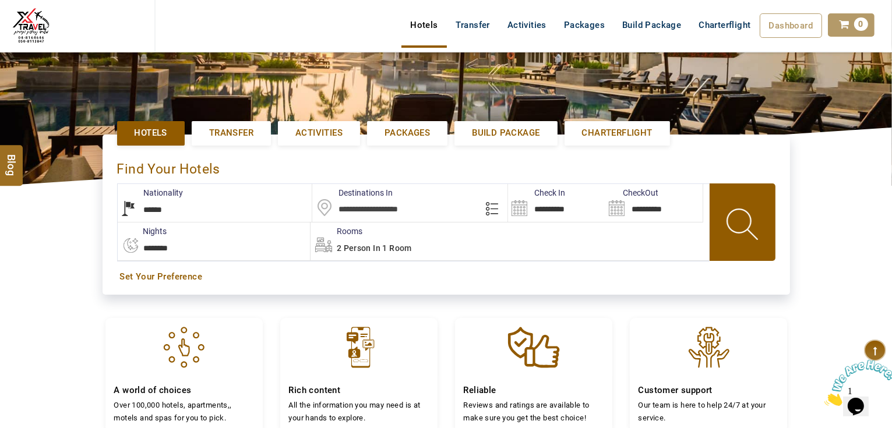 This screenshot has width=892, height=428. What do you see at coordinates (319, 133) in the screenshot?
I see `span: Activities` at bounding box center [319, 133].